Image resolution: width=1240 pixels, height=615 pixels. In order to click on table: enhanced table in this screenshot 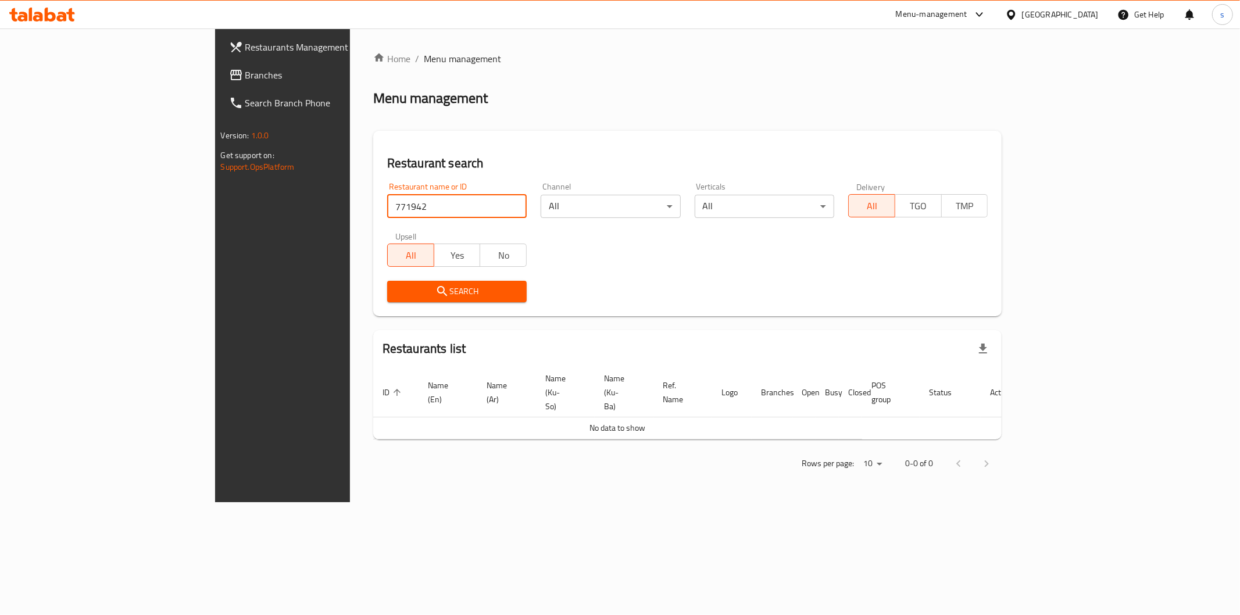, I will do `click(697, 404)`.